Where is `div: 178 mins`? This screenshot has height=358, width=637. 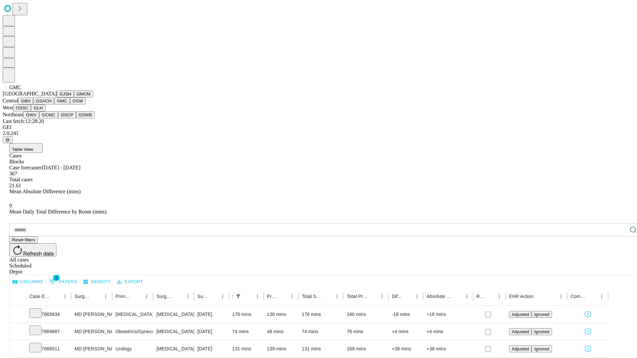
div: 178 mins is located at coordinates (321, 315).